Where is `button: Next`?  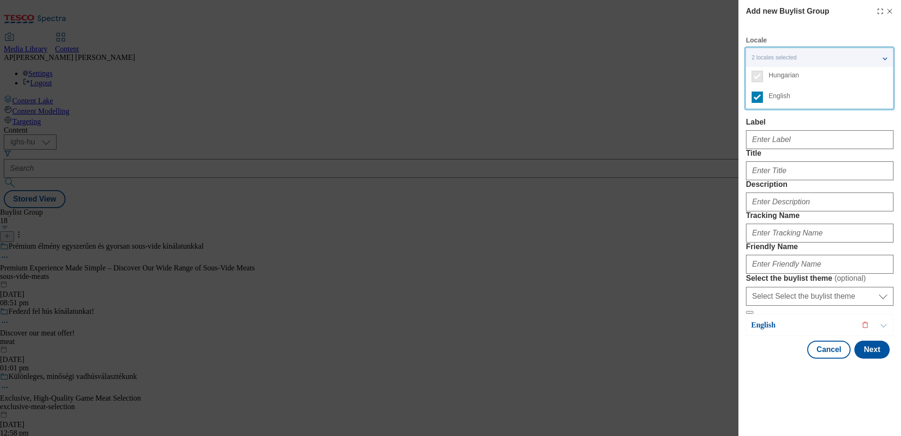 button: Next is located at coordinates (872, 349).